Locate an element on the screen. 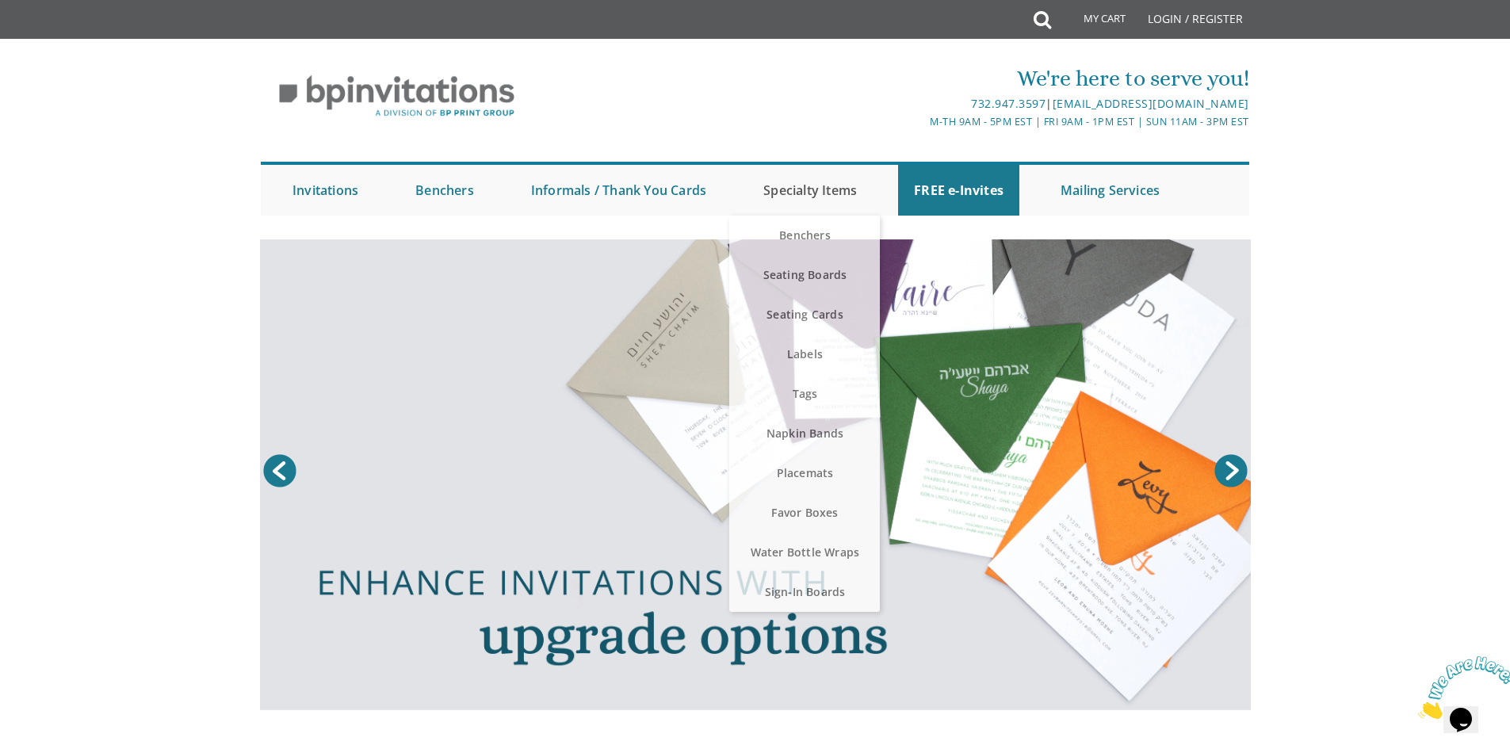 The height and width of the screenshot is (749, 1510). a: 732.947.3597 is located at coordinates (1008, 103).